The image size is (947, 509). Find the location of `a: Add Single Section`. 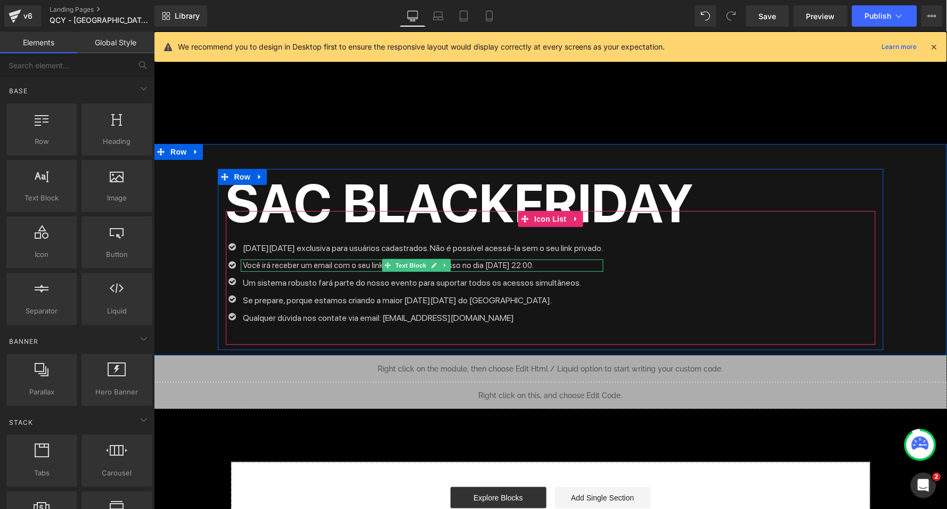

a: Add Single Section is located at coordinates (449, 466).